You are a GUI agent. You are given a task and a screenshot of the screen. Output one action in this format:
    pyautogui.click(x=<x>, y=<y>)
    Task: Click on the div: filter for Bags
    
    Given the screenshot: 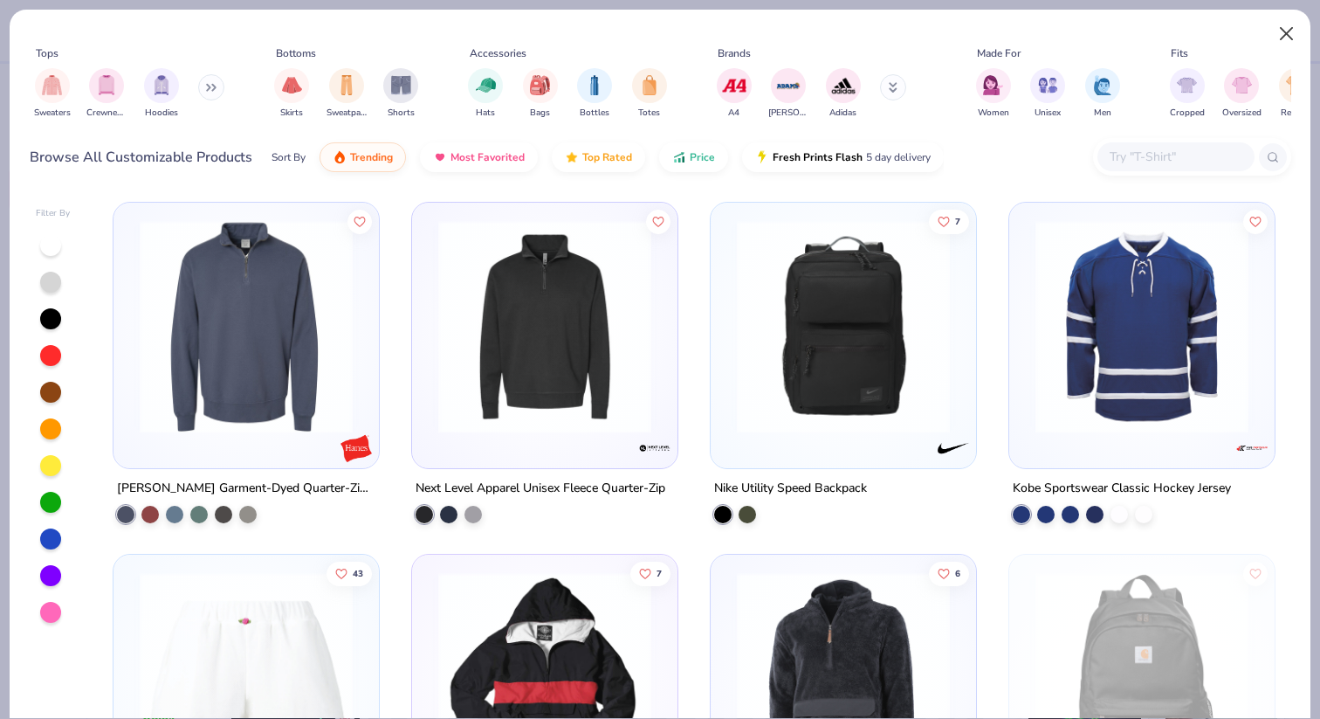 What is the action you would take?
    pyautogui.click(x=541, y=93)
    